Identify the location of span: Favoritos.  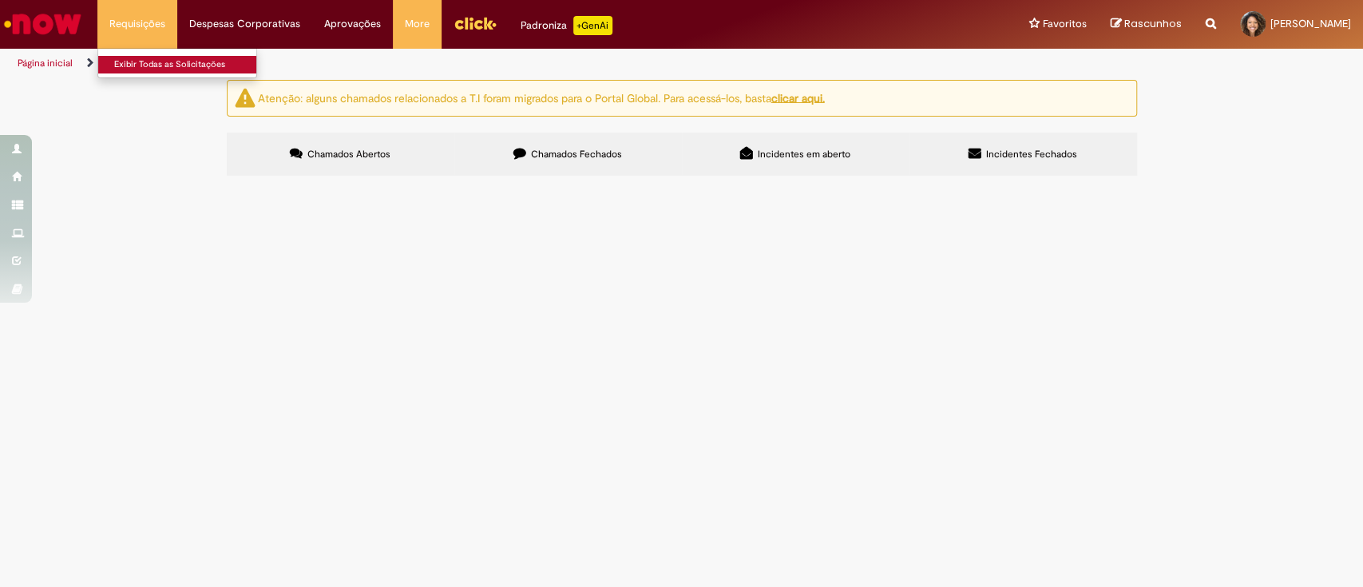
(1065, 24).